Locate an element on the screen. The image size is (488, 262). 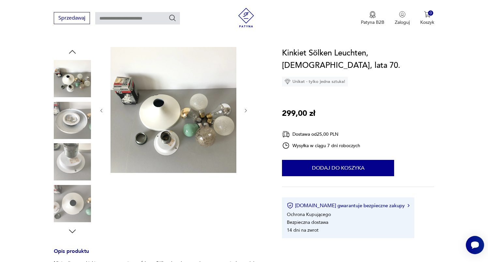
img: Ikonka użytkownika is located at coordinates (403, 14).